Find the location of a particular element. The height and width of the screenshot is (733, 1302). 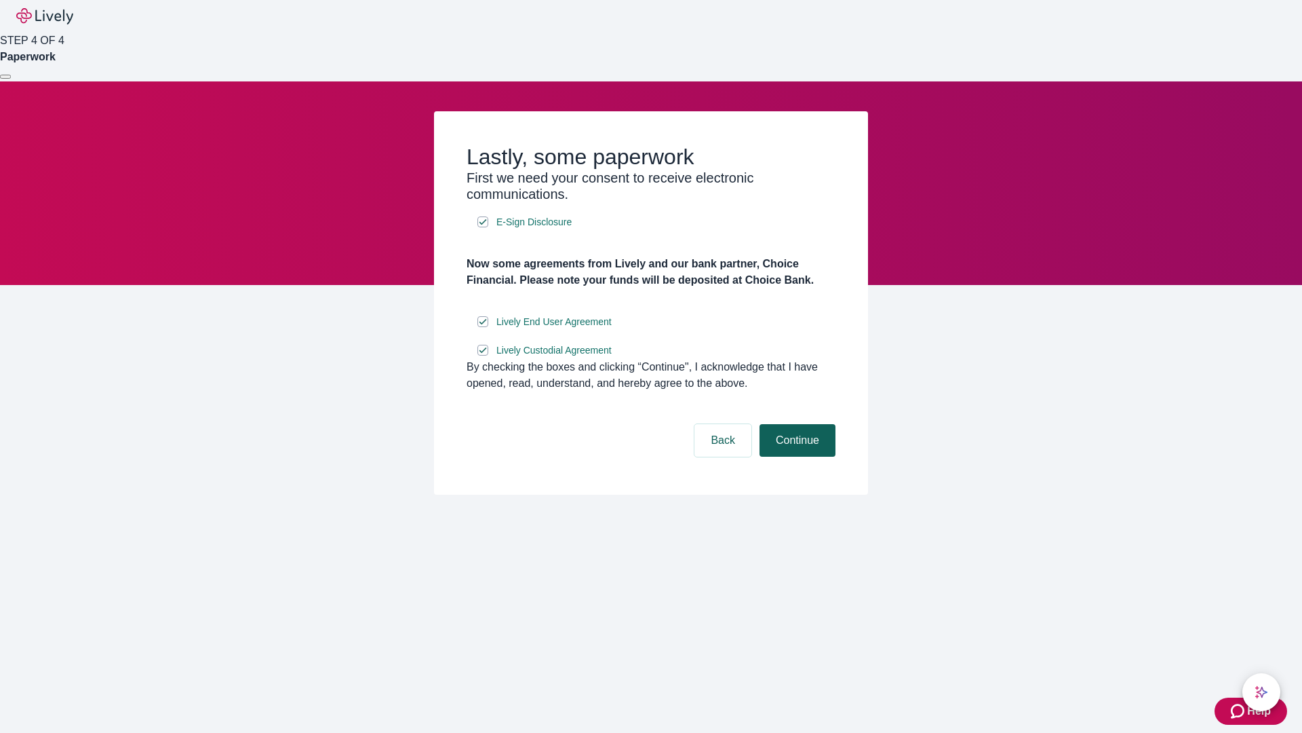

button: chat is located at coordinates (1262, 692).